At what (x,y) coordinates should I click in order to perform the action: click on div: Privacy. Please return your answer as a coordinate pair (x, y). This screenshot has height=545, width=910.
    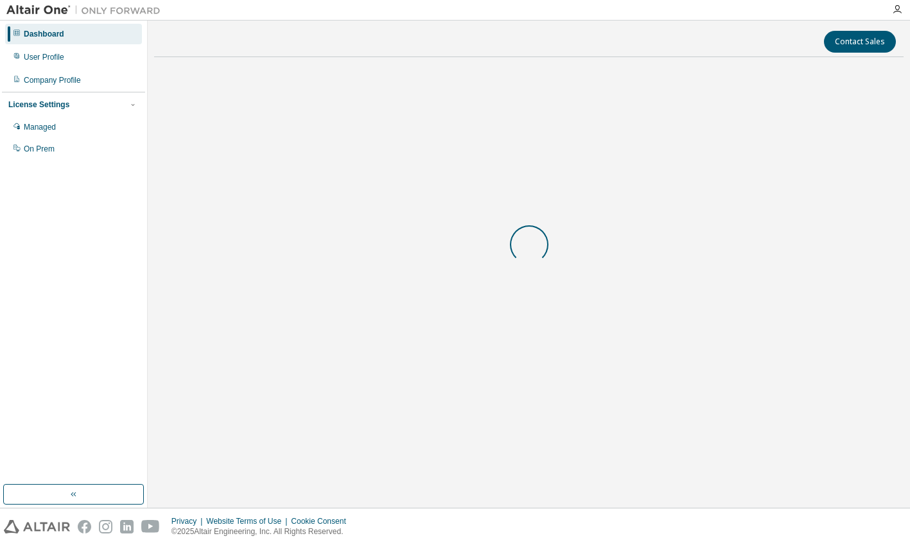
    Looking at the image, I should click on (189, 521).